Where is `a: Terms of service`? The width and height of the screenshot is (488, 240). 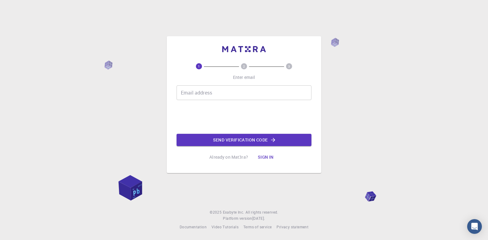
a: Terms of service is located at coordinates (258, 227).